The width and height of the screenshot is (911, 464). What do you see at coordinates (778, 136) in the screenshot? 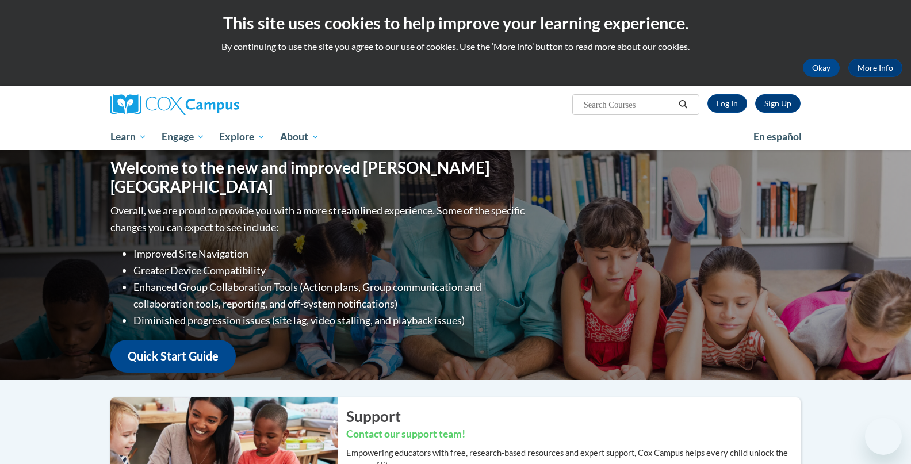
I see `span: En español` at bounding box center [778, 136].